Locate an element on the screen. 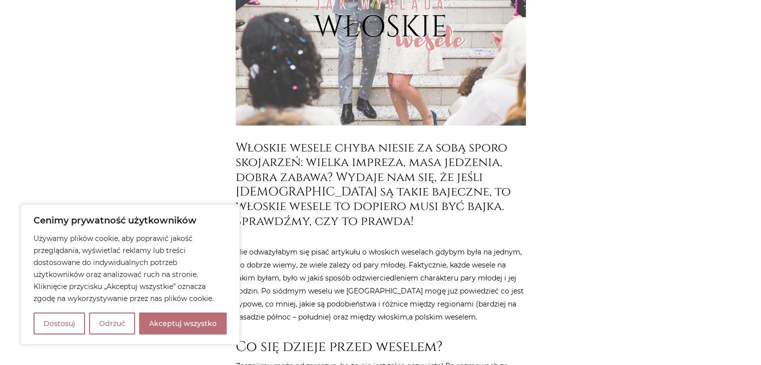  h2: Co się dzieje przed weselem? is located at coordinates (381, 347).